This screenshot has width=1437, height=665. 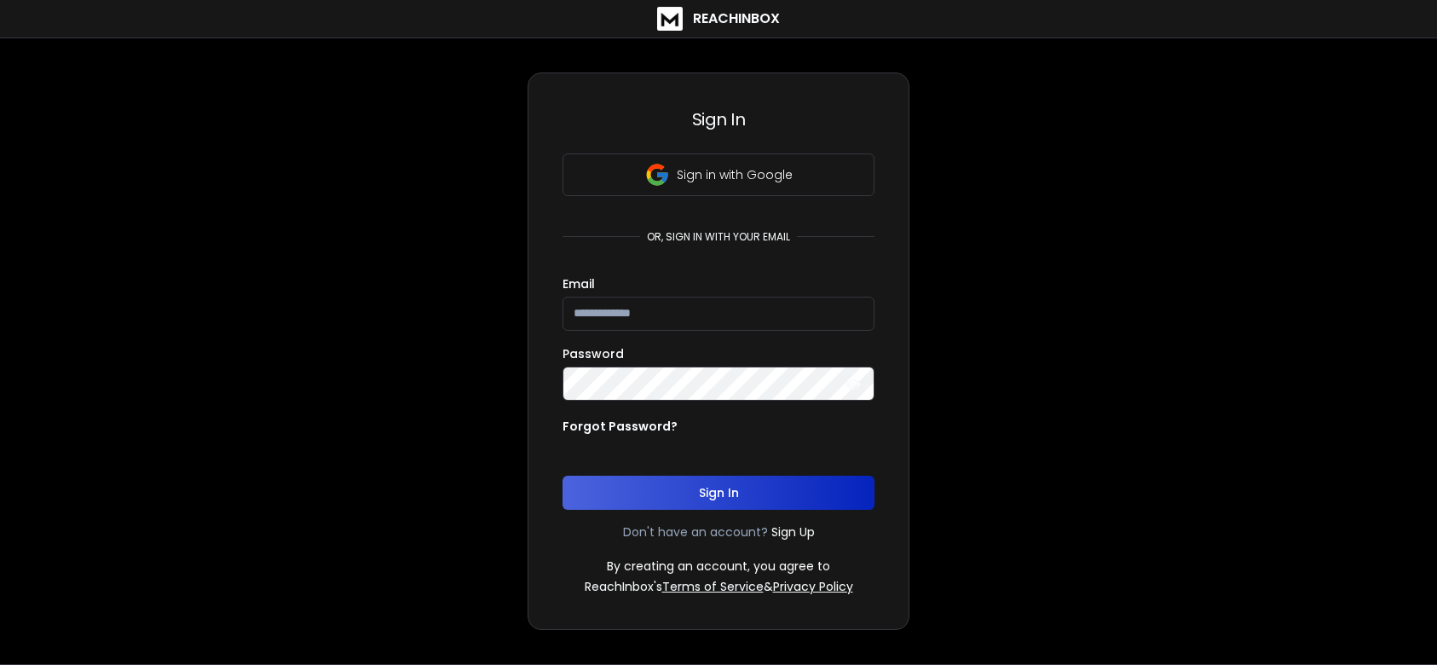 I want to click on label: Password, so click(x=593, y=354).